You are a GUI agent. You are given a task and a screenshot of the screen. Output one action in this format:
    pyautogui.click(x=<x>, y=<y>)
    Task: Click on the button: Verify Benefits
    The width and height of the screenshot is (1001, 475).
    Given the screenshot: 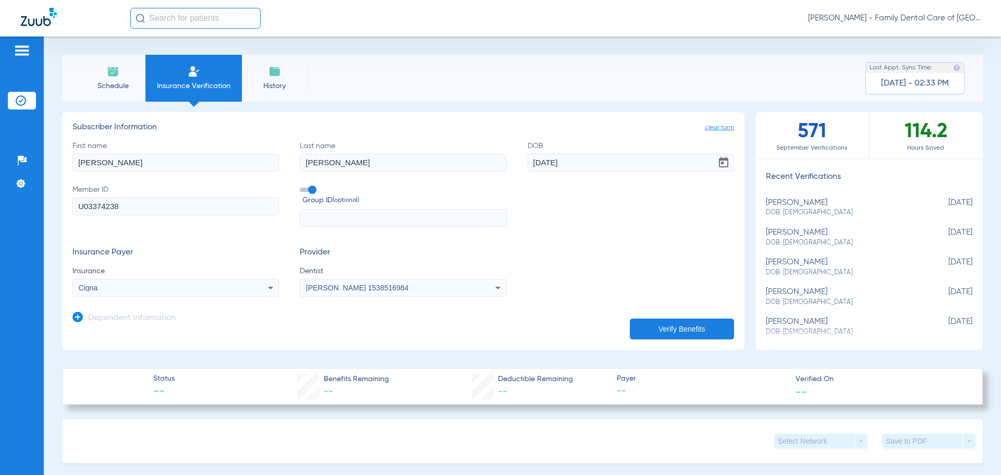 What is the action you would take?
    pyautogui.click(x=682, y=329)
    